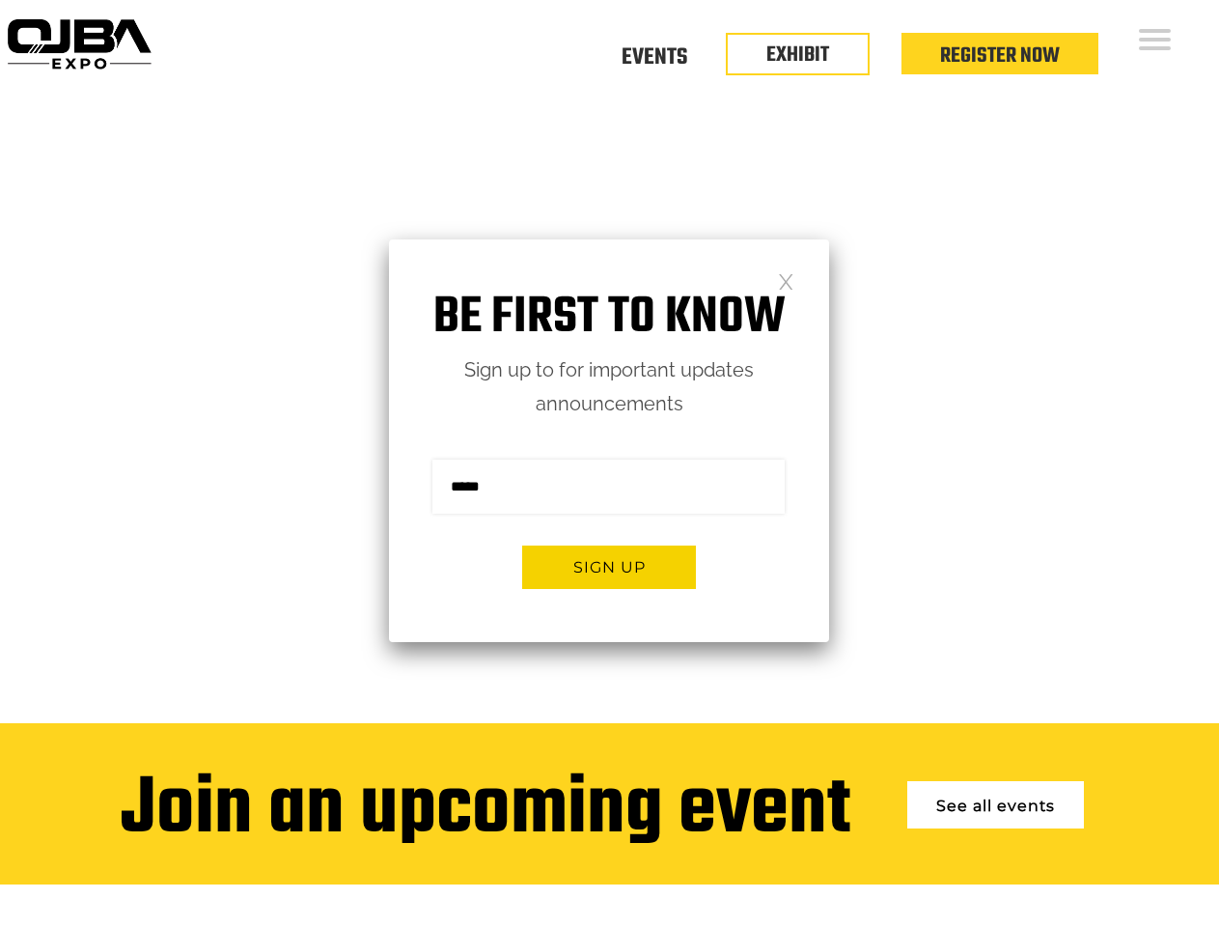  What do you see at coordinates (1000, 56) in the screenshot?
I see `a: Register Now` at bounding box center [1000, 56].